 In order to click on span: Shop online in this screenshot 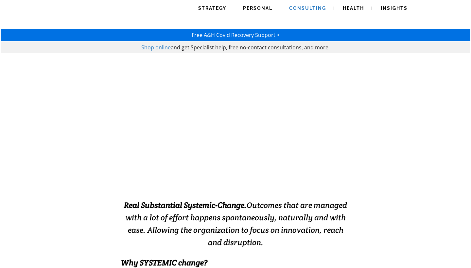, I will do `click(156, 47)`.